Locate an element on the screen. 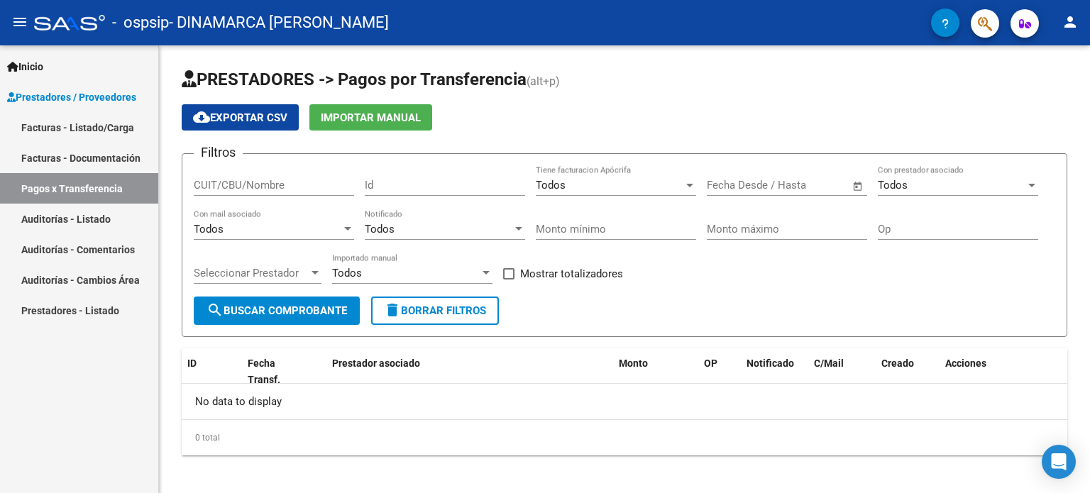  datatable-header-cell: Fecha Transf. is located at coordinates (274, 372).